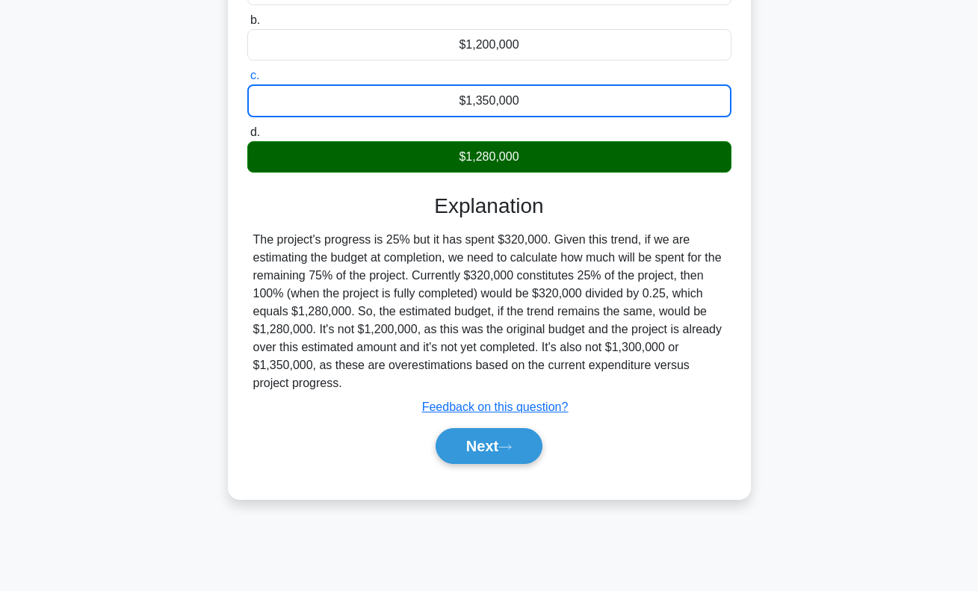 The image size is (978, 591). I want to click on div: $1,200,000, so click(489, 45).